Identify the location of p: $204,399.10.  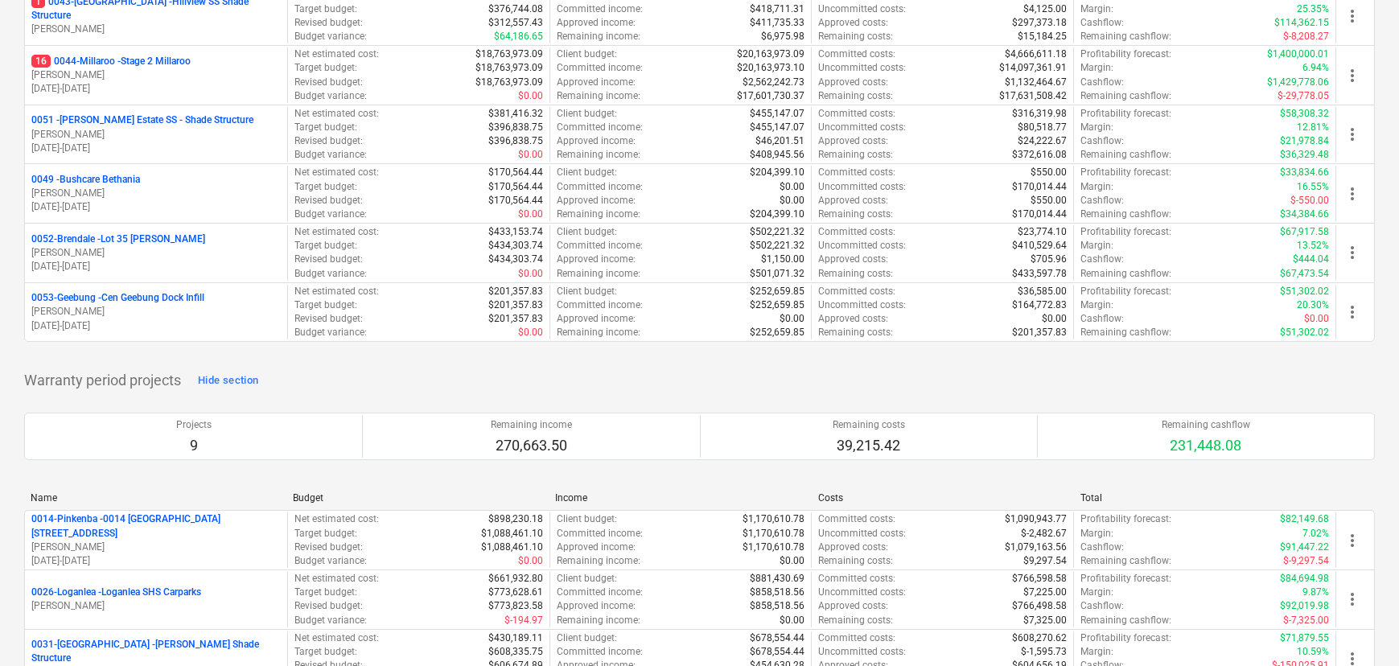
(777, 214).